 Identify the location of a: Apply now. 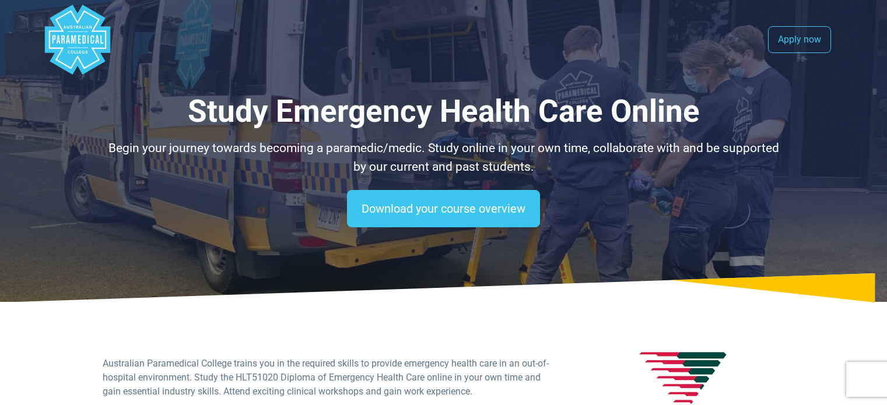
(800, 40).